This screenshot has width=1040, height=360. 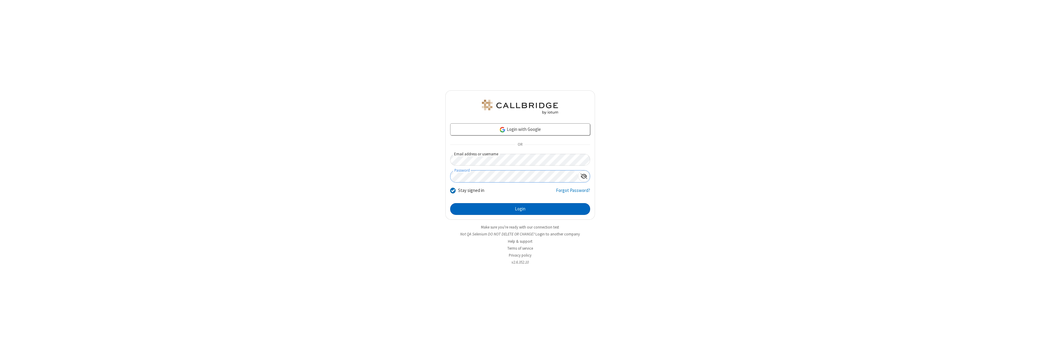 I want to click on li: v2.6.352.10, so click(x=520, y=262).